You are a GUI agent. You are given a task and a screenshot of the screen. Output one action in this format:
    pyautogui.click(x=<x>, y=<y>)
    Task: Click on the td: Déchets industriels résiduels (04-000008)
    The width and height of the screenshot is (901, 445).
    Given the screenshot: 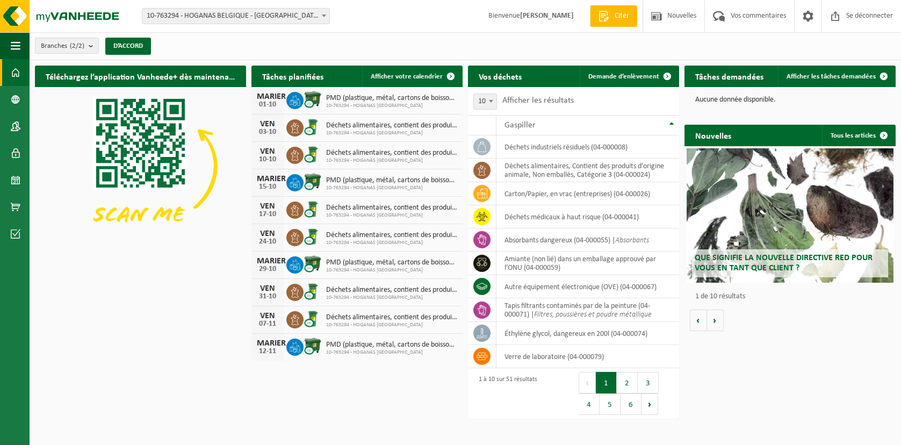 What is the action you would take?
    pyautogui.click(x=588, y=147)
    